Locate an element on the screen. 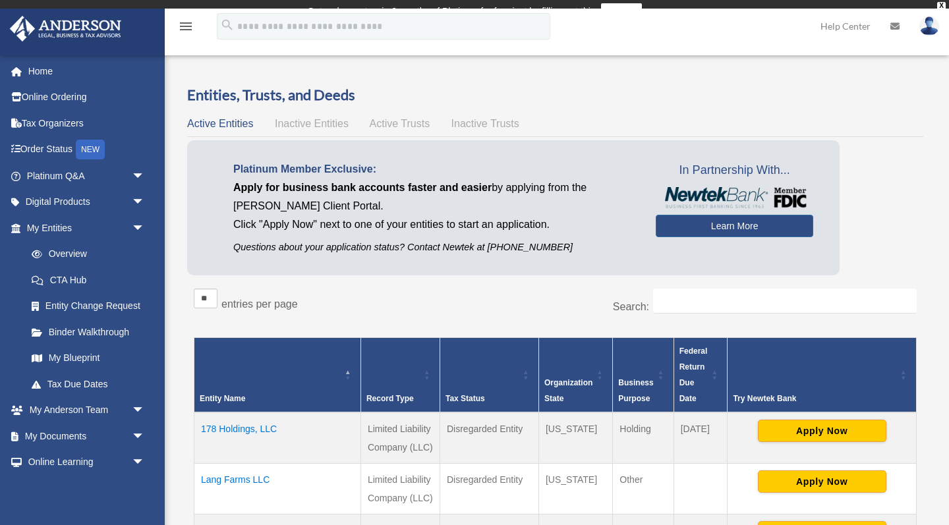  a: Order StatusNEW is located at coordinates (87, 150).